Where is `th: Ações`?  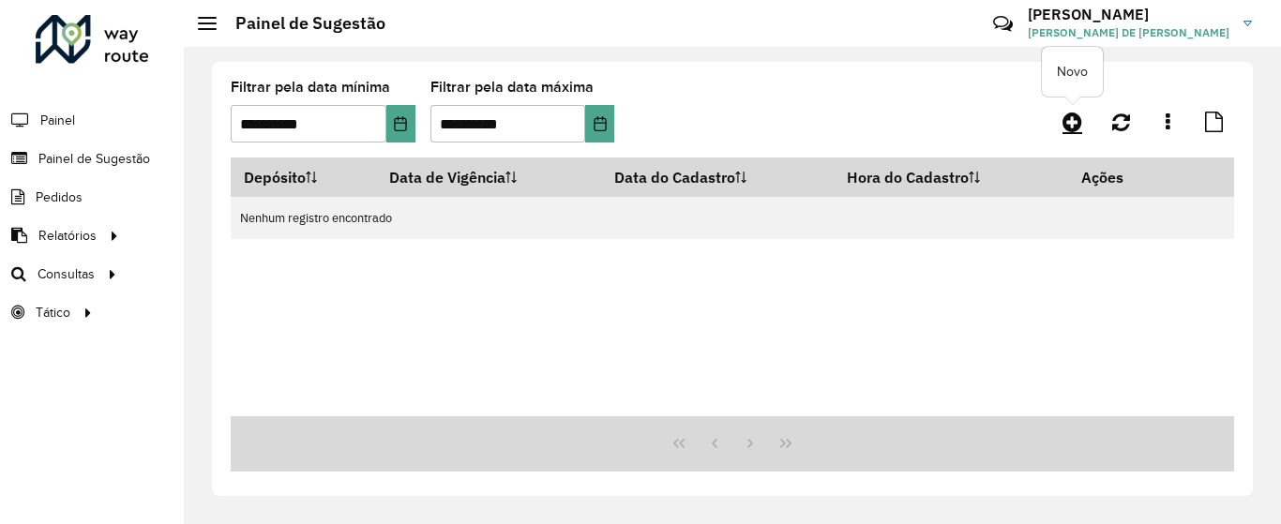 th: Ações is located at coordinates (1125, 177).